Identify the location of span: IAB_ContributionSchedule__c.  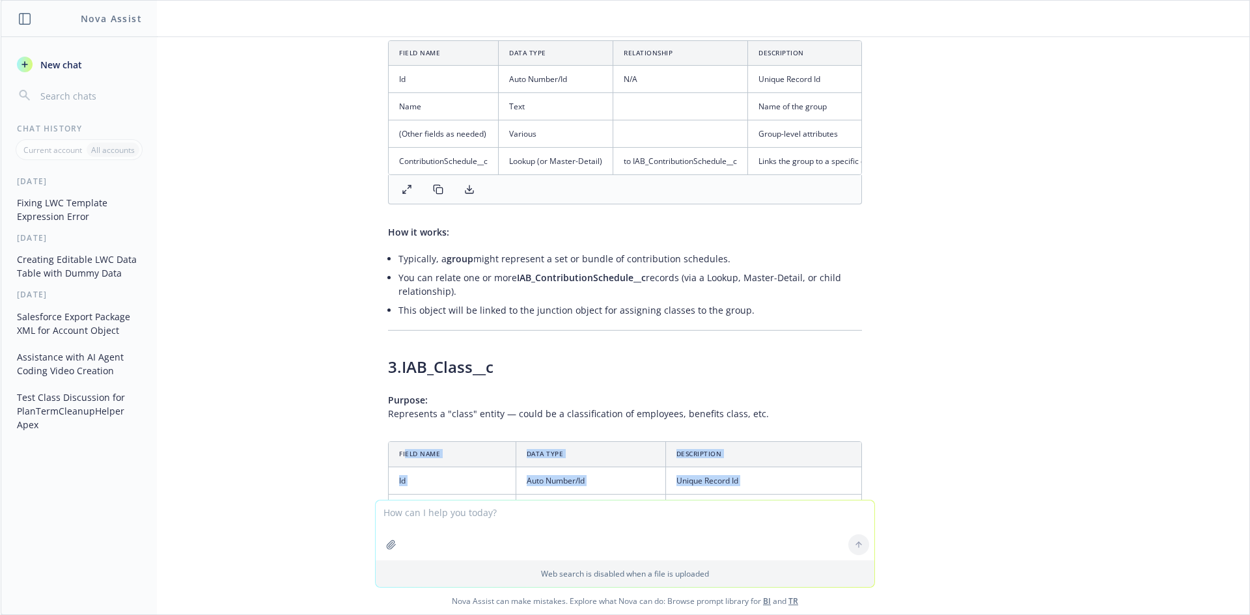
(581, 277).